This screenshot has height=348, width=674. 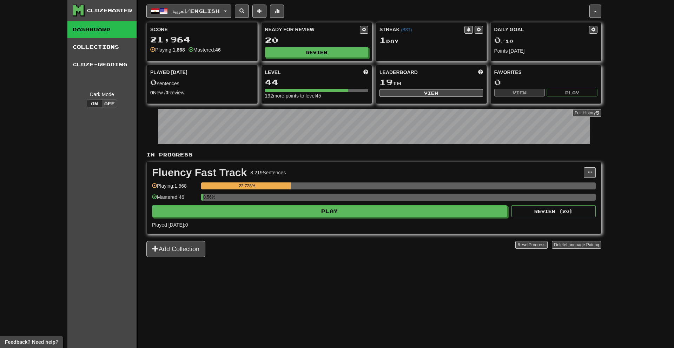 What do you see at coordinates (102, 65) in the screenshot?
I see `a: Cloze-Reading` at bounding box center [102, 65].